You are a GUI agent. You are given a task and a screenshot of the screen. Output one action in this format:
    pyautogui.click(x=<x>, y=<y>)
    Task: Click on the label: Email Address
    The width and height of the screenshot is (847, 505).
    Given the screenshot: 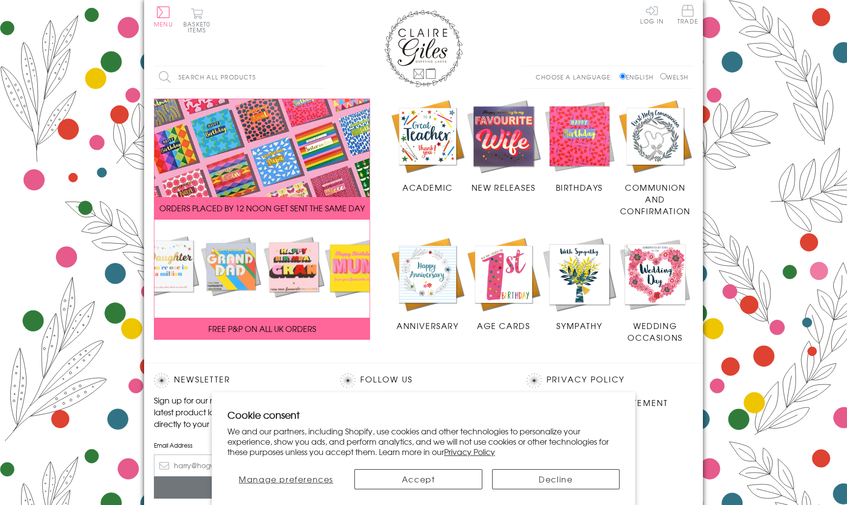 What is the action you would take?
    pyautogui.click(x=237, y=445)
    